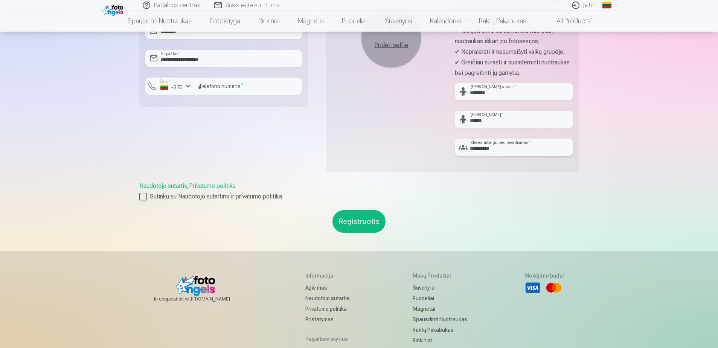 This screenshot has width=718, height=348. Describe the element at coordinates (568, 21) in the screenshot. I see `a: All products` at that location.